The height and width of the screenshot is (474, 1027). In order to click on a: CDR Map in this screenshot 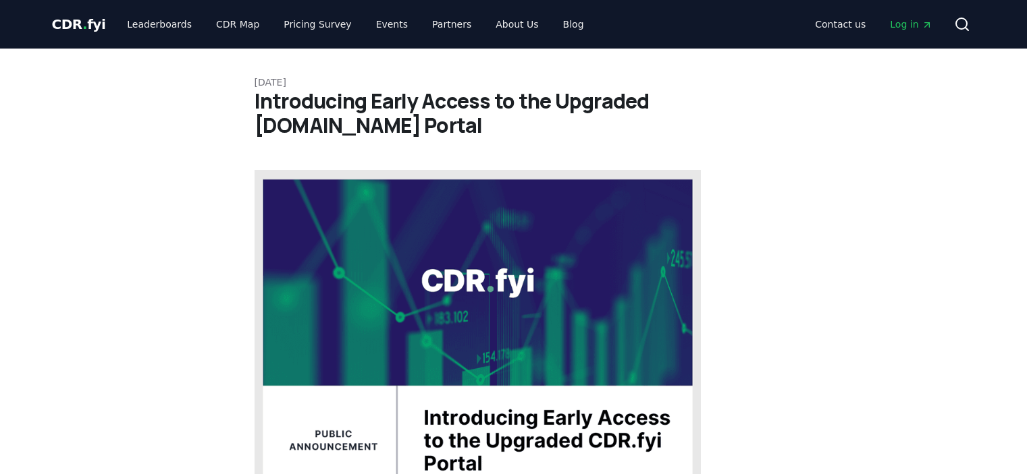, I will do `click(238, 24)`.